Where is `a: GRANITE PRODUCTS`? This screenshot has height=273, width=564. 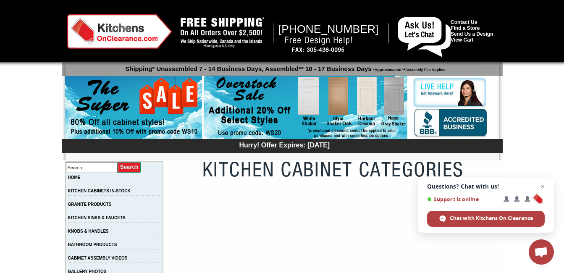
a: GRANITE PRODUCTS is located at coordinates (90, 204).